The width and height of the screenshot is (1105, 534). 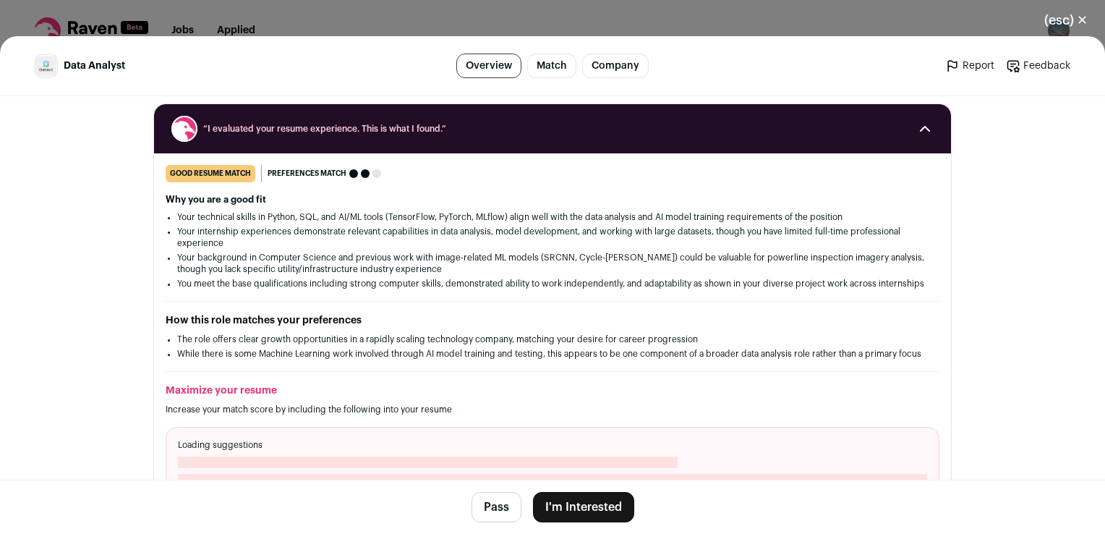 I want to click on h2: Maximize your resume, so click(x=552, y=390).